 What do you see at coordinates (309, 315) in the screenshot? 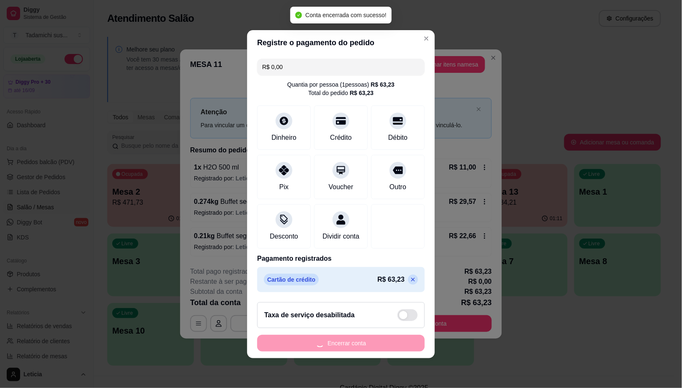
I see `h2: Taxa de serviço desabilitada` at bounding box center [309, 315].